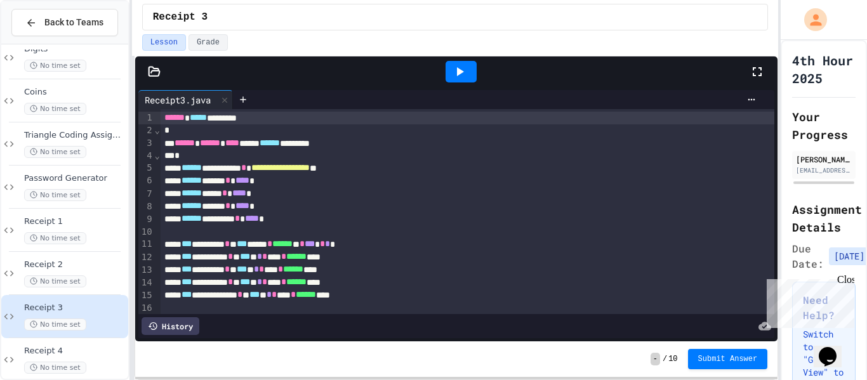 The image size is (867, 380). Describe the element at coordinates (170, 326) in the screenshot. I see `div: History` at that location.